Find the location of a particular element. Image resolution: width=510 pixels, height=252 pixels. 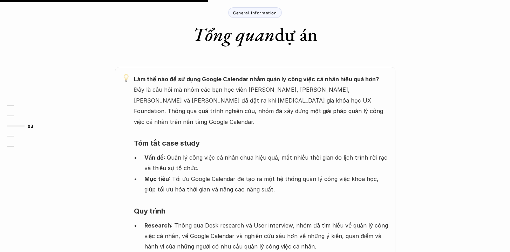

h1: dự án is located at coordinates (255, 34).